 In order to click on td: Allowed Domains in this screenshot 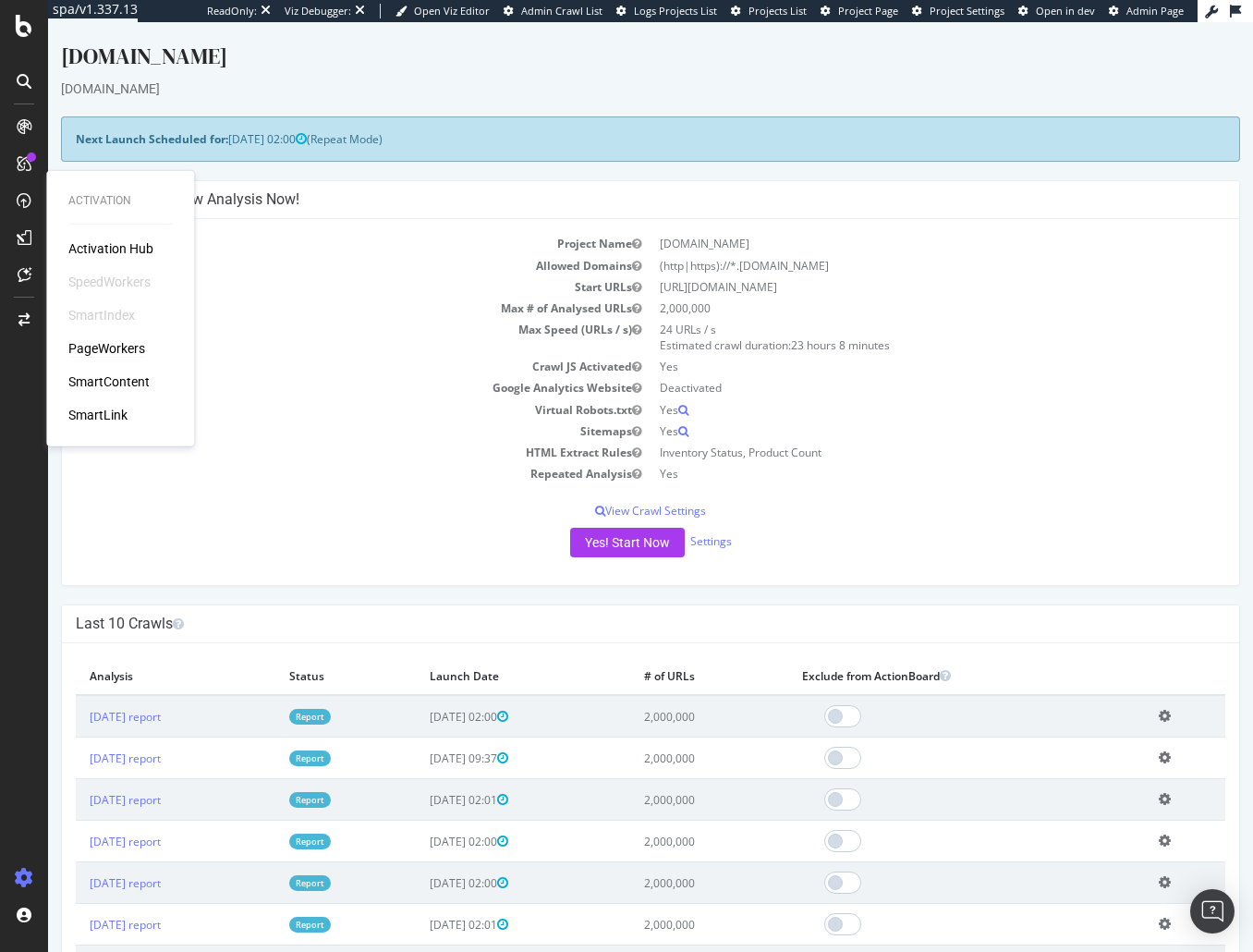, I will do `click(315, 243)`.